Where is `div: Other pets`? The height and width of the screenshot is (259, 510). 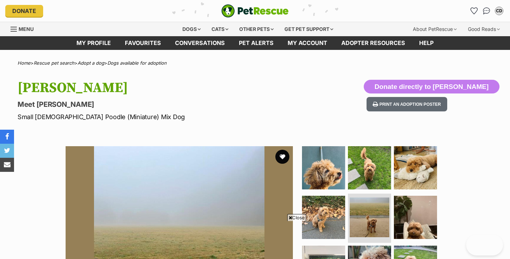
div: Other pets is located at coordinates (257, 29).